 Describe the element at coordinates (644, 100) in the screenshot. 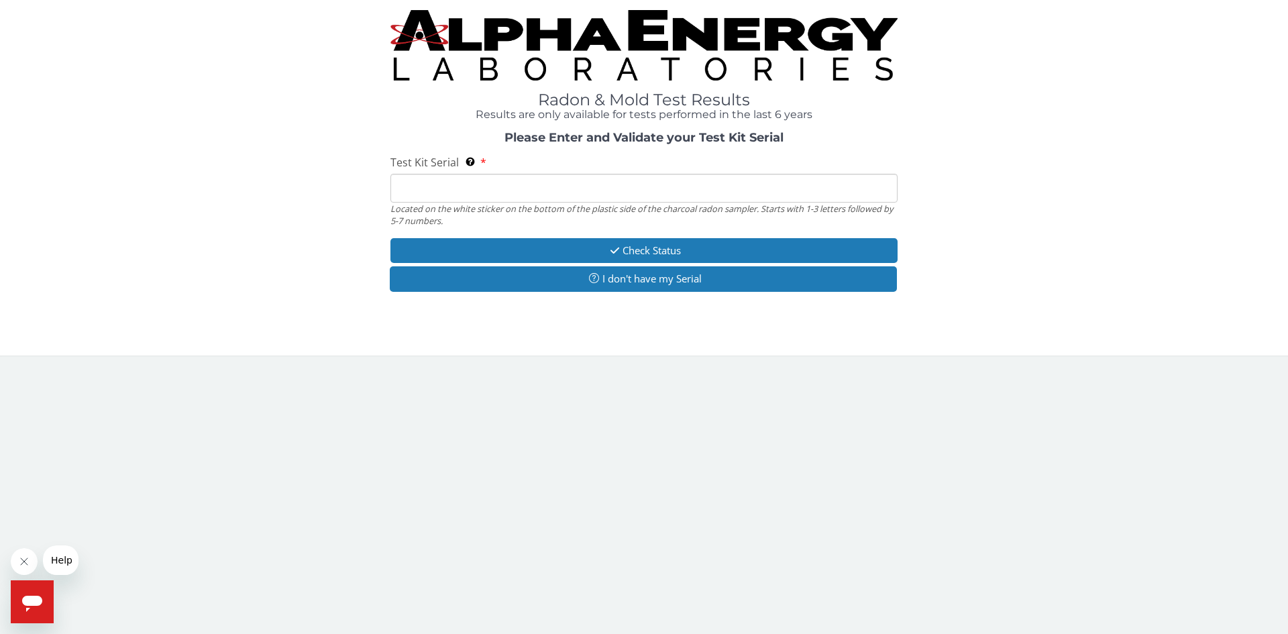

I see `h1: Radon & Mold Test Results` at that location.